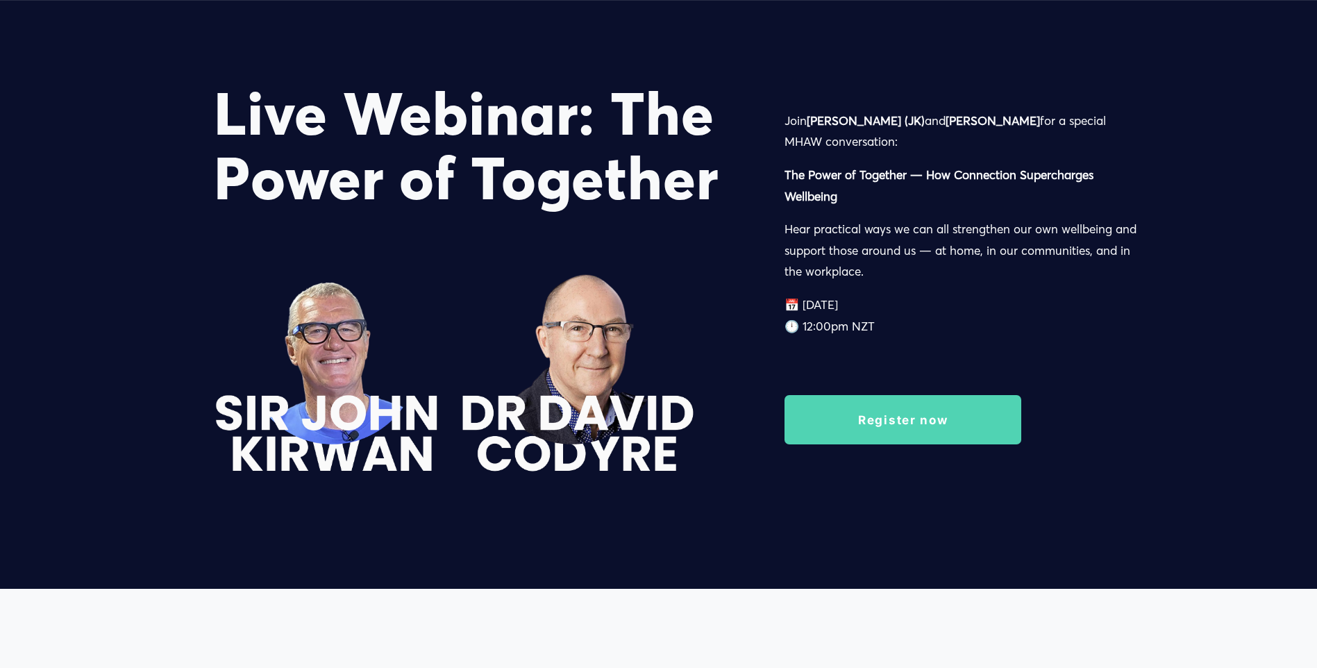 Image resolution: width=1317 pixels, height=668 pixels. I want to click on p: Join and for a special MHAW conversation:, so click(964, 131).